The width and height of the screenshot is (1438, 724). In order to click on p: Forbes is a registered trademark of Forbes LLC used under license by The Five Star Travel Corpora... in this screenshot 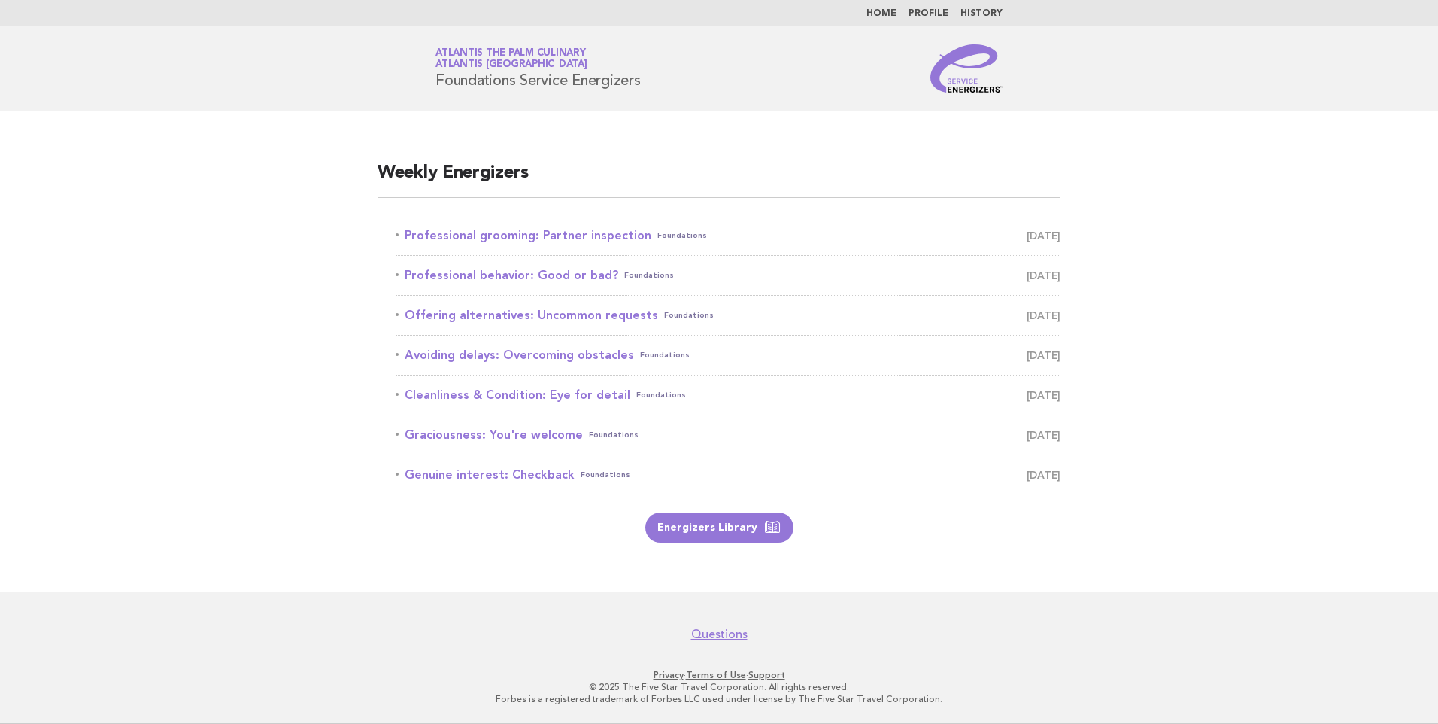, I will do `click(719, 699)`.